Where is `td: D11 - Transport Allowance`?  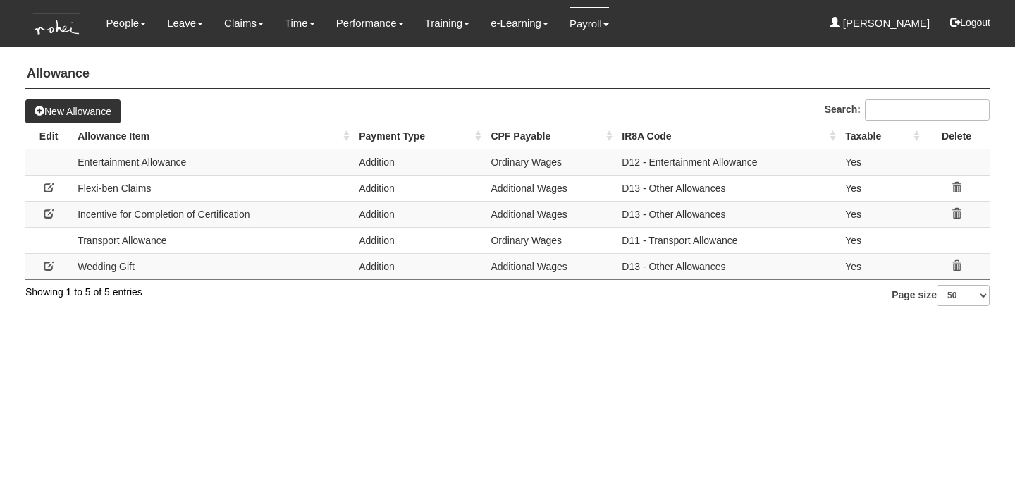
td: D11 - Transport Allowance is located at coordinates (727, 240).